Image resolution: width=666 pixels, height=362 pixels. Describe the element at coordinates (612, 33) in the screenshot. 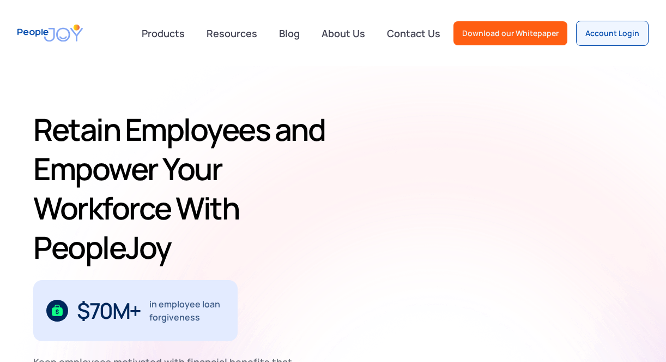

I see `a: Account Login` at that location.